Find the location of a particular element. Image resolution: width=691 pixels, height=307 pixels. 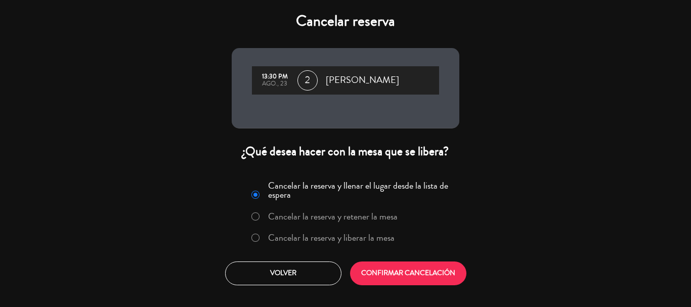

label: Cancelar la reserva y retener la mesa is located at coordinates (333, 216).